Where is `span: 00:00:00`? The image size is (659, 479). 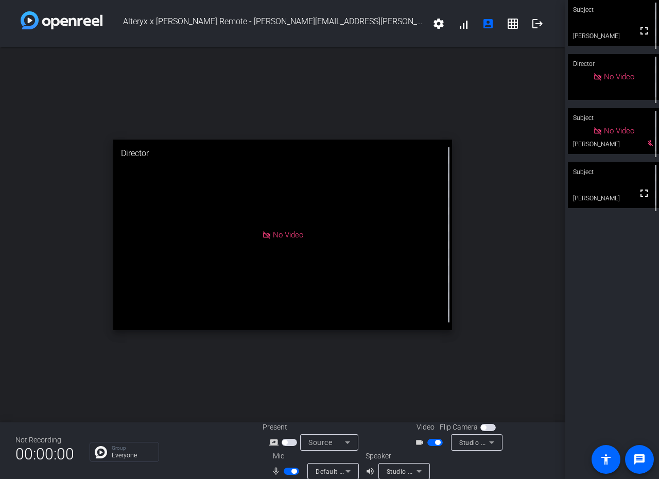
span: 00:00:00 is located at coordinates (45, 453).